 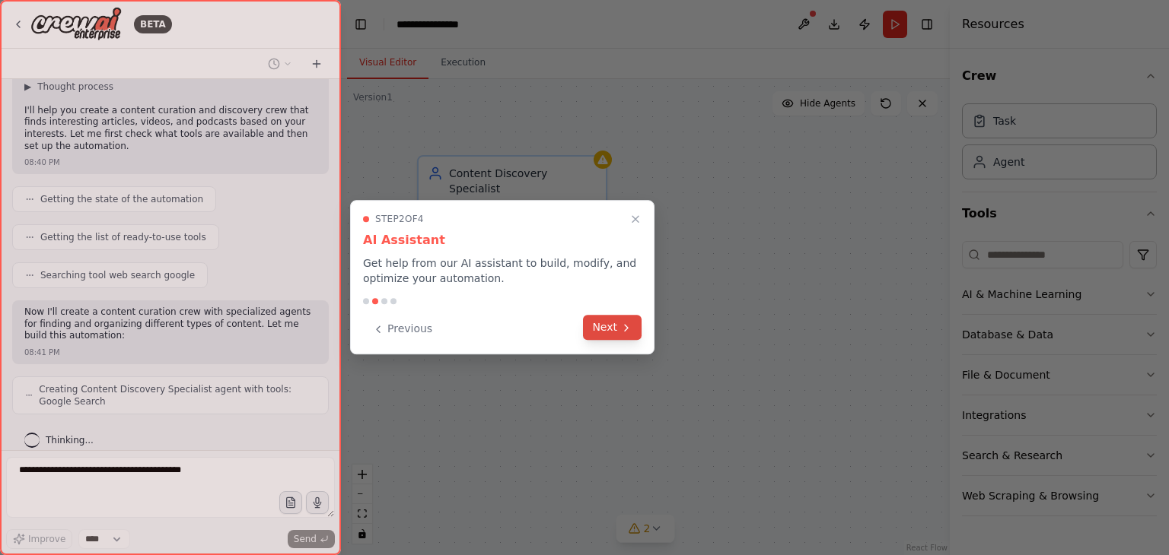 What do you see at coordinates (502, 240) in the screenshot?
I see `h3: AI Assistant` at bounding box center [502, 240].